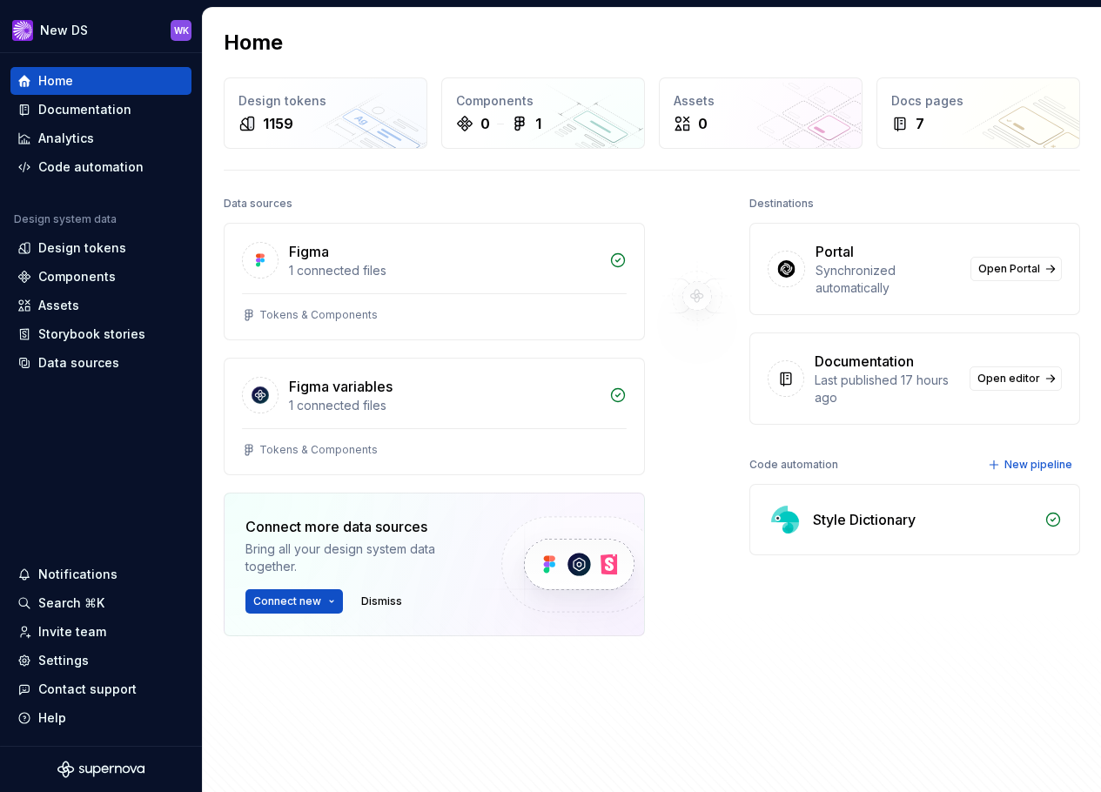 The width and height of the screenshot is (1101, 792). Describe the element at coordinates (101, 689) in the screenshot. I see `button: Contact support` at that location.